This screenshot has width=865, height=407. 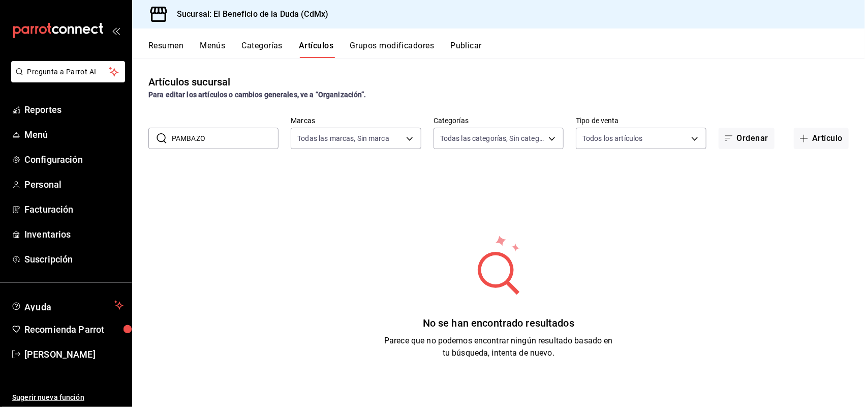 What do you see at coordinates (68, 397) in the screenshot?
I see `span: Sugerir nueva función` at bounding box center [68, 397].